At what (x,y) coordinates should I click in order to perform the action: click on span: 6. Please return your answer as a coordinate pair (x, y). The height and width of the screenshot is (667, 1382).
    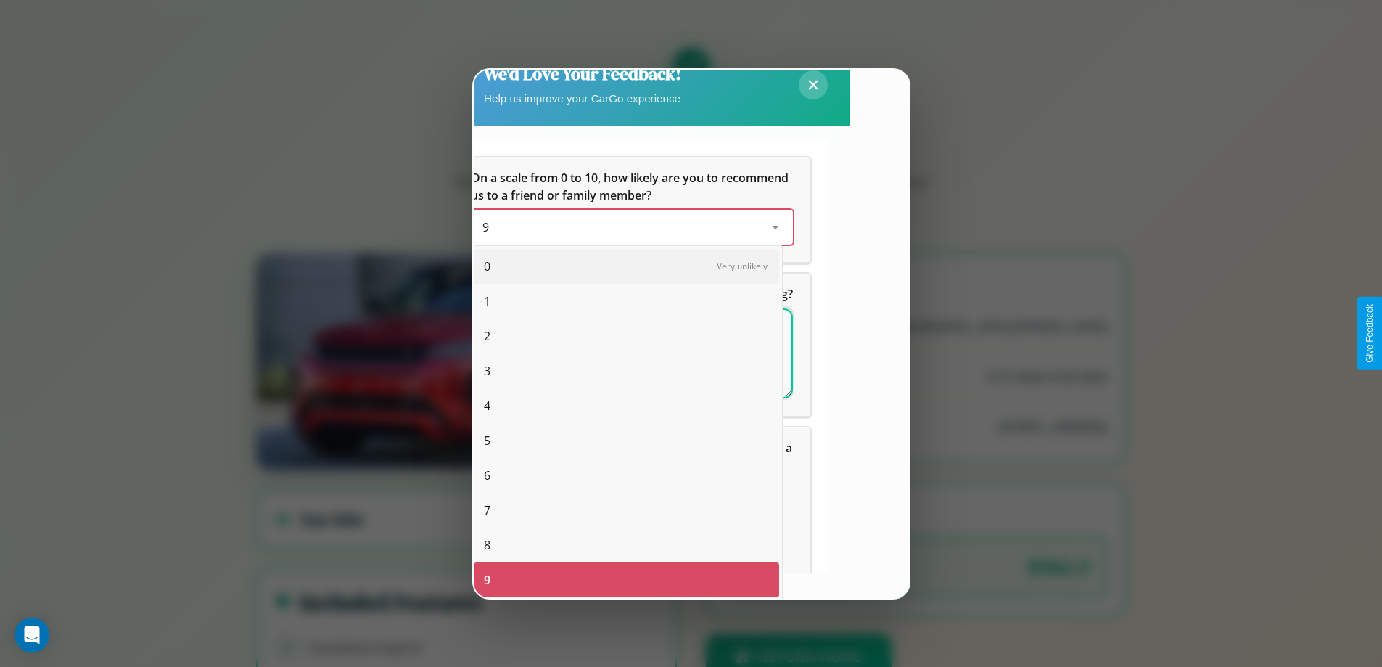
    Looking at the image, I should click on (487, 475).